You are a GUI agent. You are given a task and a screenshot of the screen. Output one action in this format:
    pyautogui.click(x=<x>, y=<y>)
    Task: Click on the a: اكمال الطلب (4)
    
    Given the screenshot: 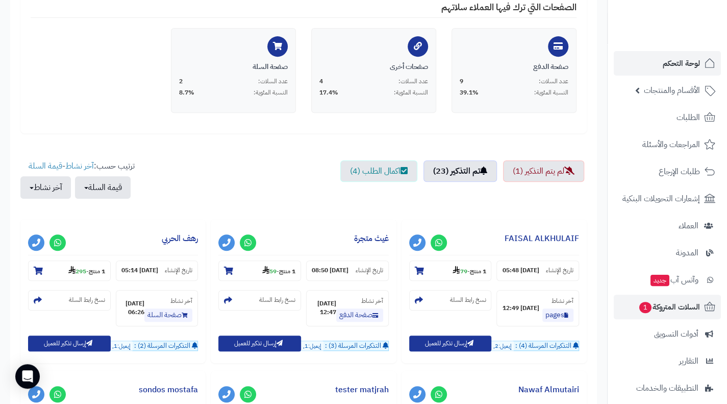 What is the action you would take?
    pyautogui.click(x=379, y=171)
    